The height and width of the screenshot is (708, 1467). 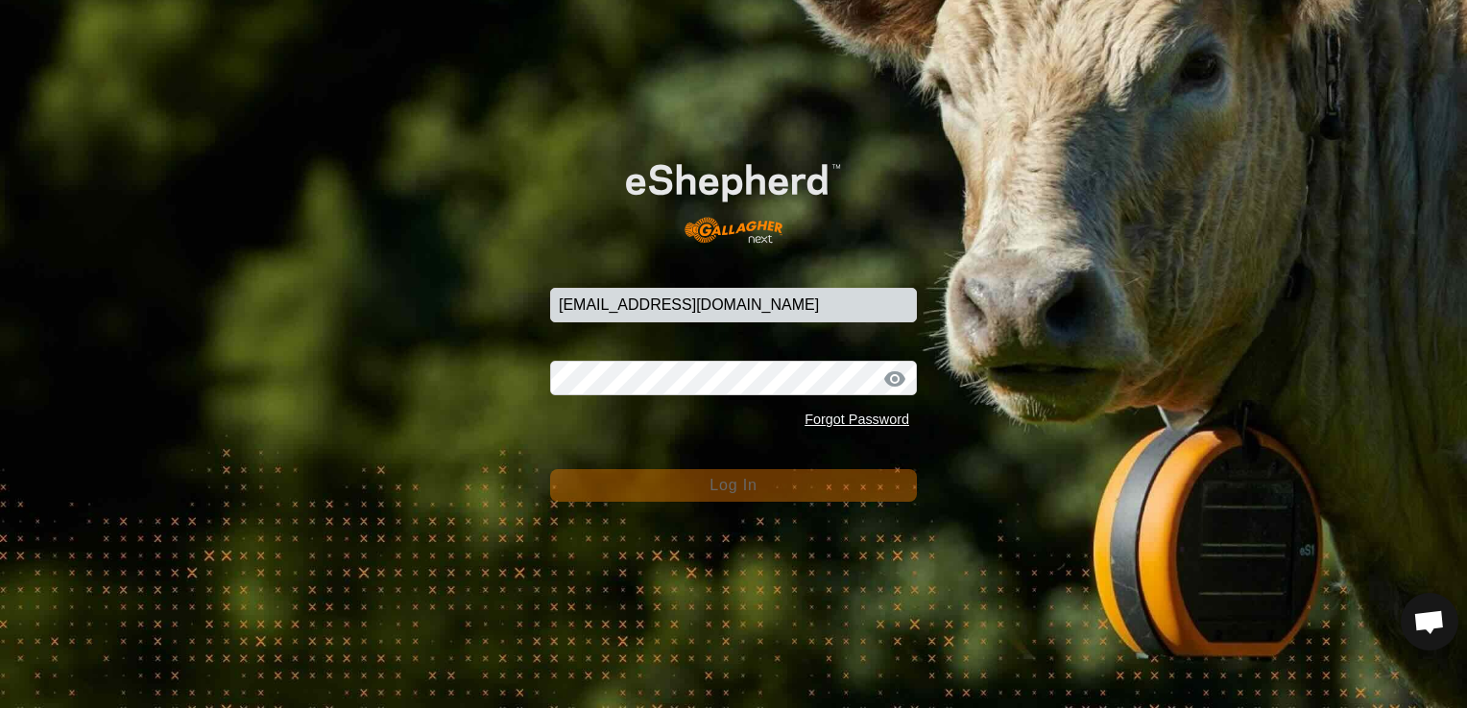 I want to click on img: E-shepherd Logo, so click(x=733, y=196).